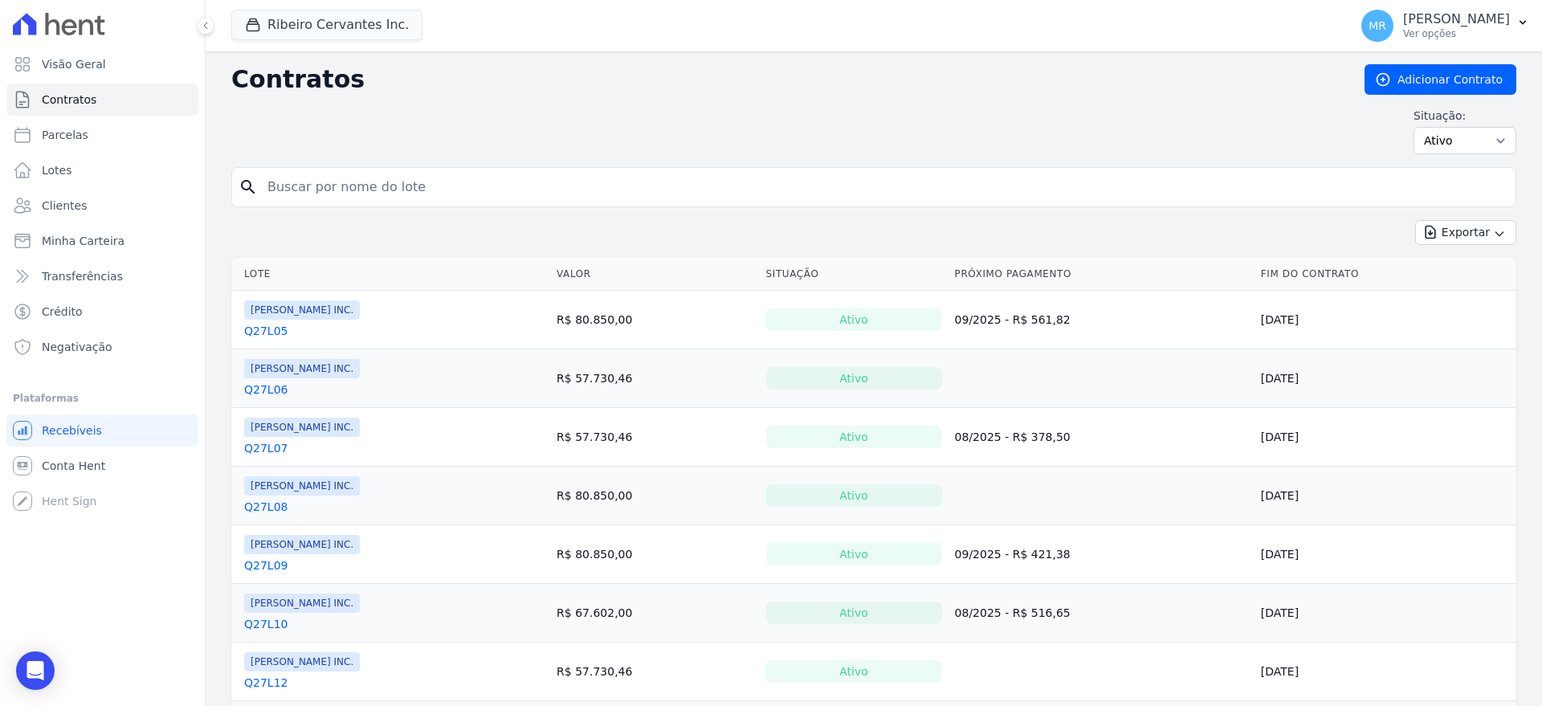 Image resolution: width=1542 pixels, height=706 pixels. What do you see at coordinates (390, 274) in the screenshot?
I see `th: Lote` at bounding box center [390, 274].